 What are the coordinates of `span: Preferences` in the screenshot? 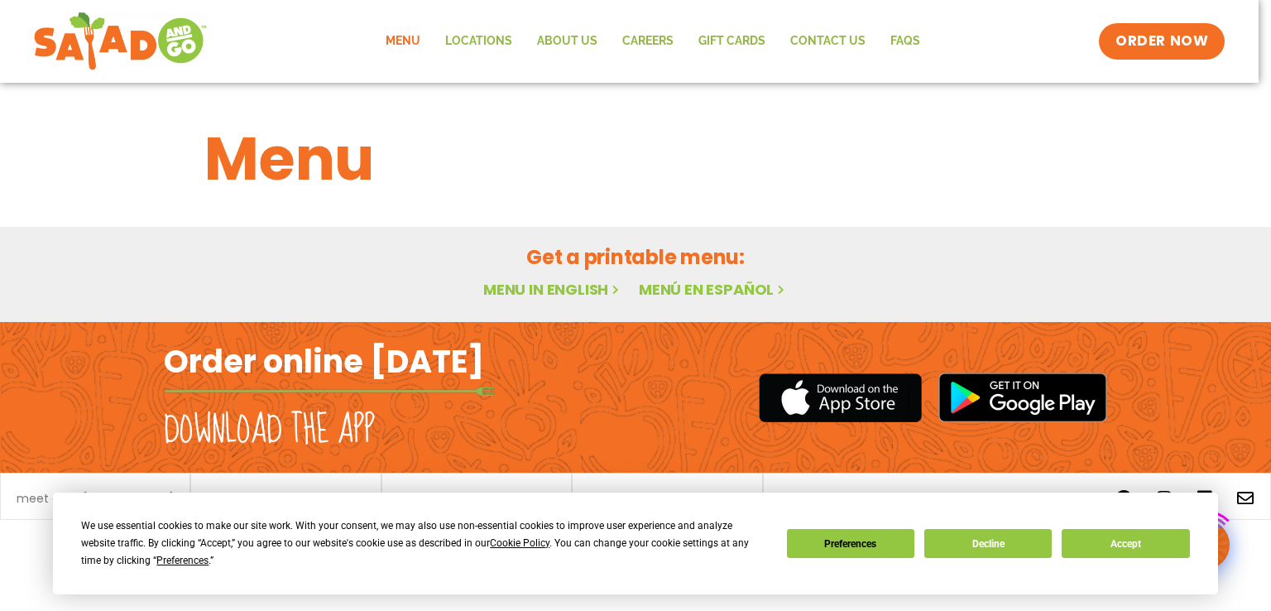 It's located at (182, 560).